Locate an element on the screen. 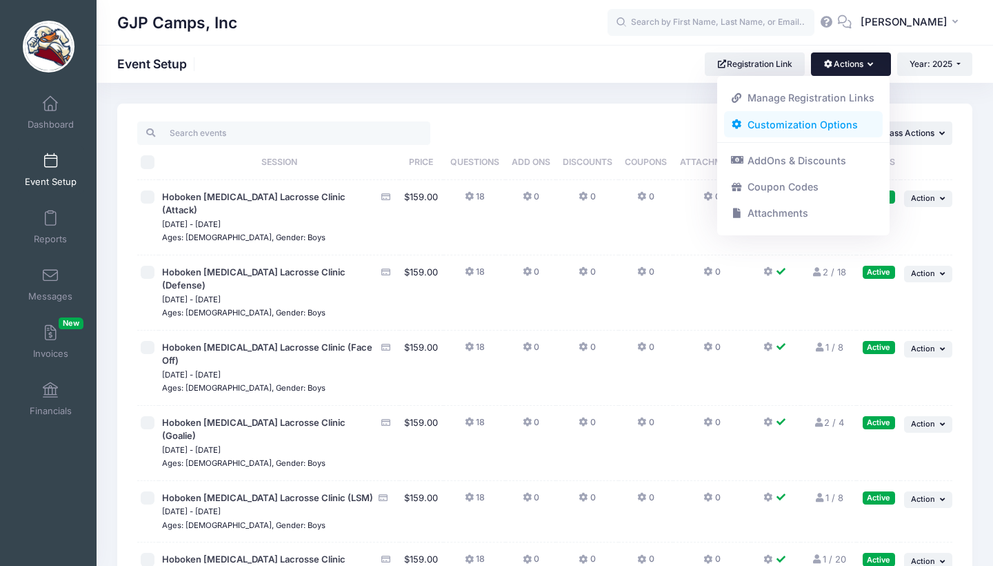 Image resolution: width=993 pixels, height=566 pixels. span: Mass Actions is located at coordinates (909, 132).